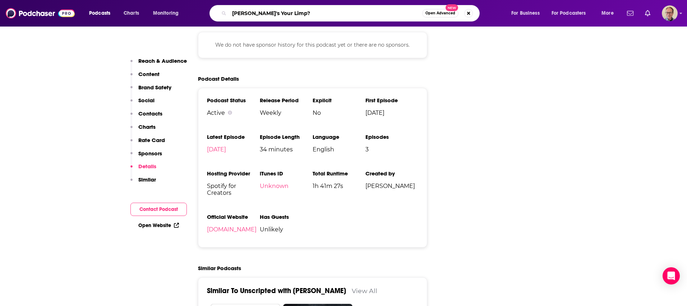 The image size is (687, 306). I want to click on span: Podcasts, so click(100, 13).